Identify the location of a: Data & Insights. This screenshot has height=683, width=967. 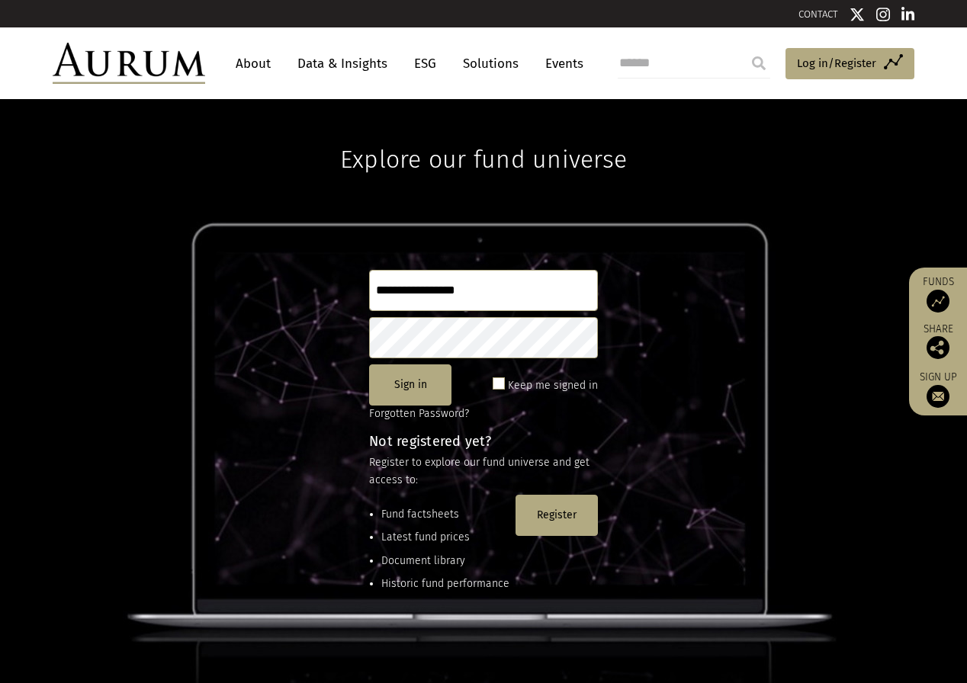
(342, 63).